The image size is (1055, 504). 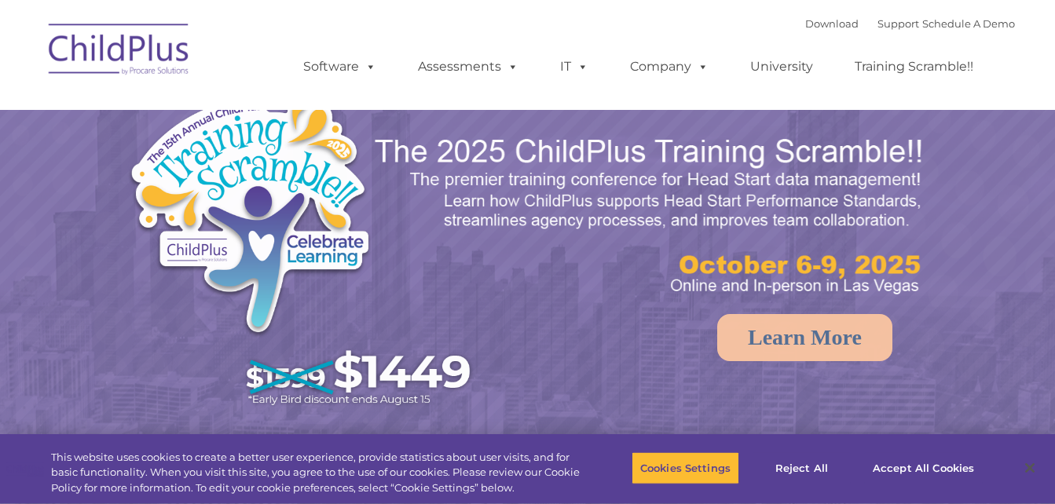 I want to click on a: IT, so click(x=574, y=67).